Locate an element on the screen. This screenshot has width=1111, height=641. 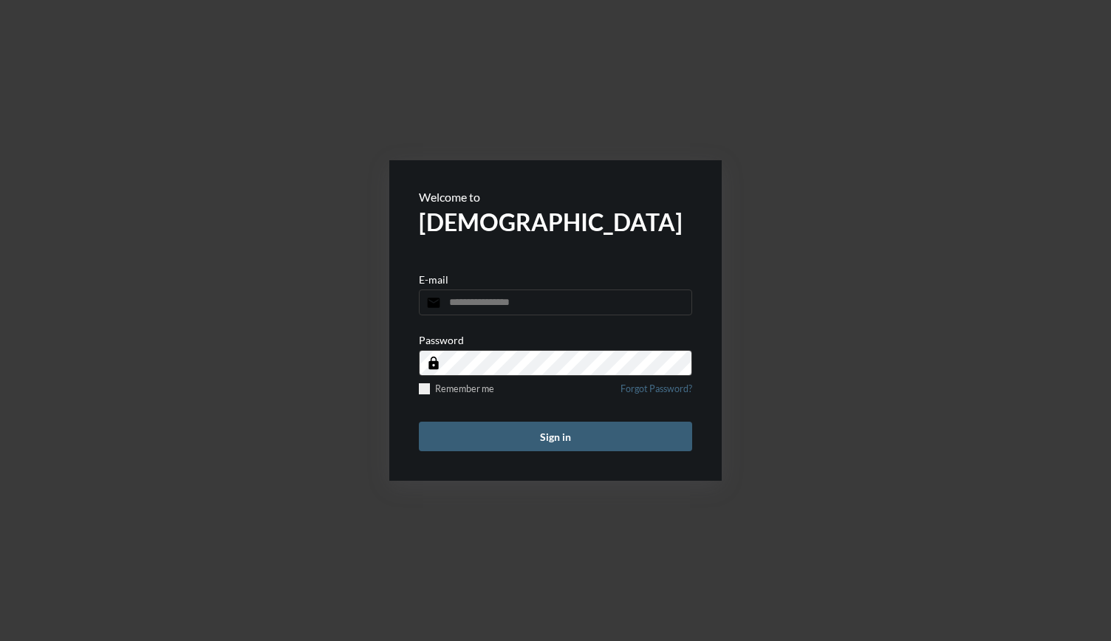
p: E-mail is located at coordinates (434, 279).